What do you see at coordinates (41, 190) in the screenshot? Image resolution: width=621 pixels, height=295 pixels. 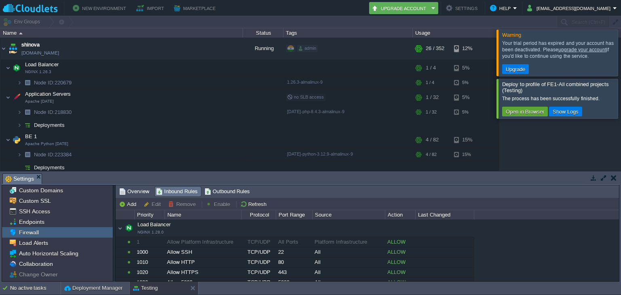 I see `a: Custom Domains` at bounding box center [41, 190].